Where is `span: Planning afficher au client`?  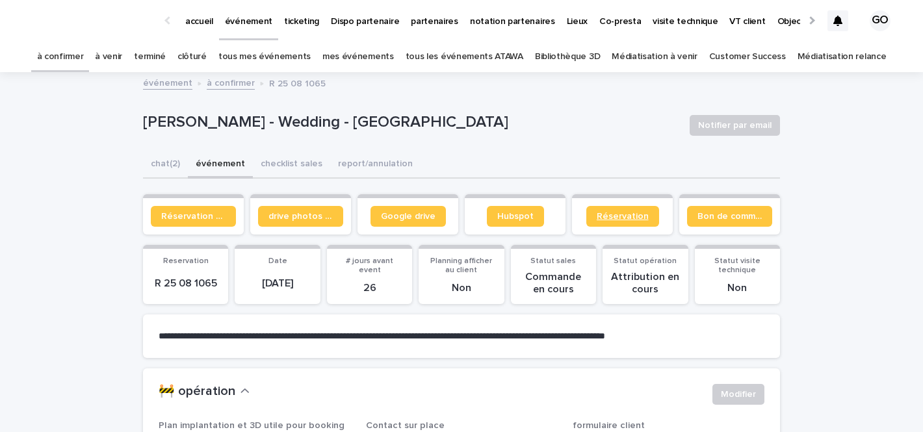 span: Planning afficher au client is located at coordinates (461, 266).